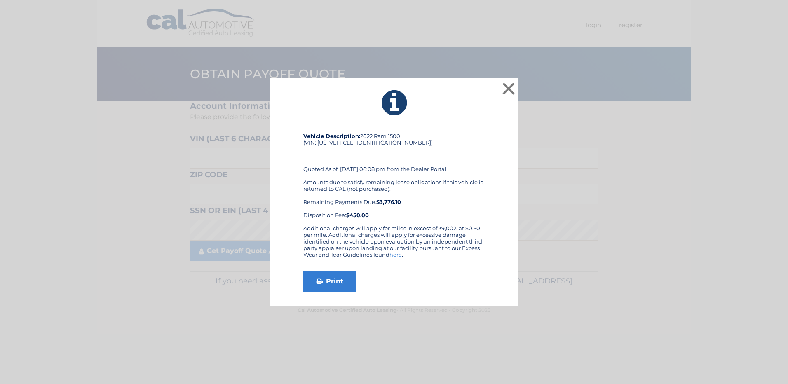  I want to click on a: Print, so click(330, 282).